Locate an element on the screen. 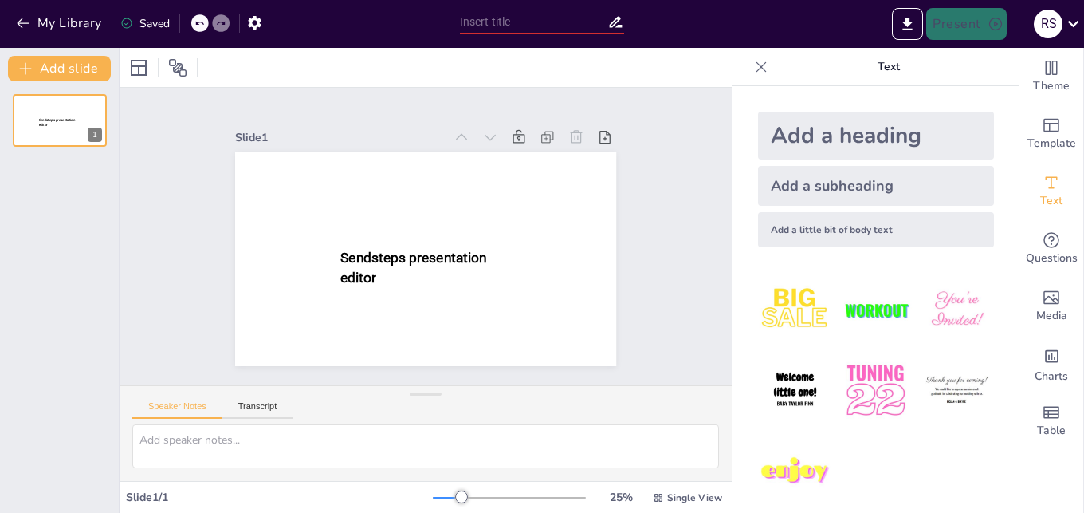 This screenshot has width=1084, height=513. div: 25 % is located at coordinates (621, 497).